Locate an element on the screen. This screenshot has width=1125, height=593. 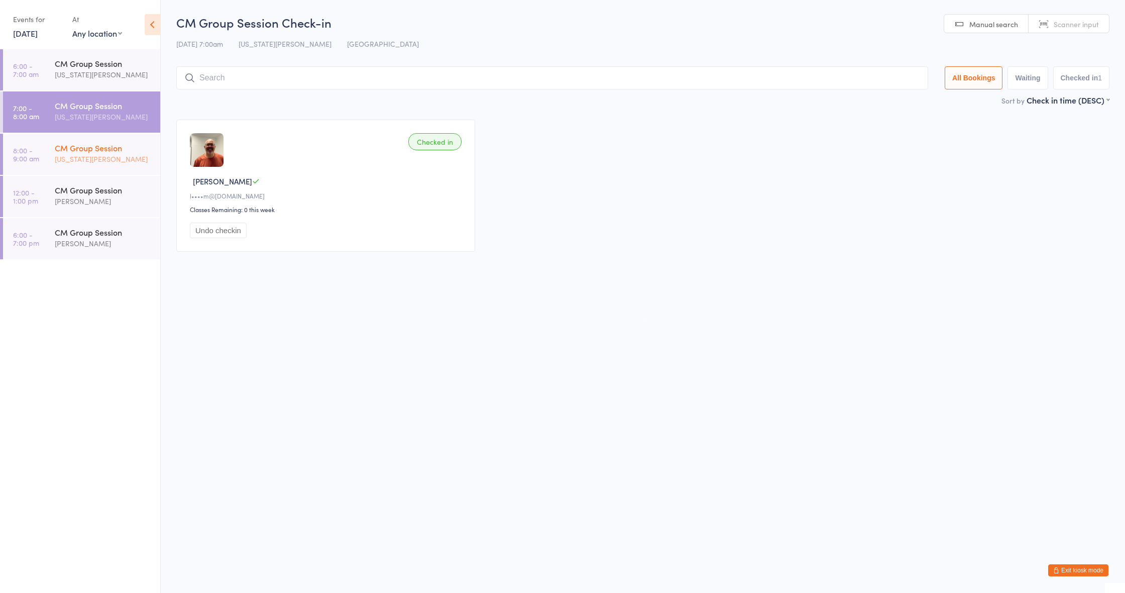
div: Events for is located at coordinates (38, 19).